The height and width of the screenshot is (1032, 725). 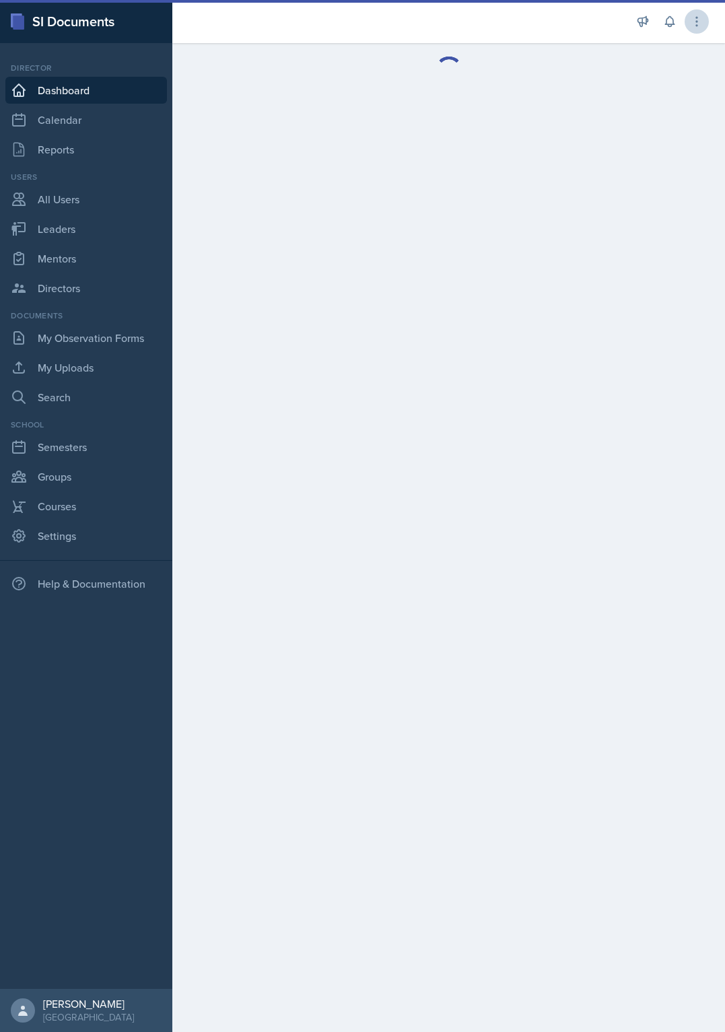 What do you see at coordinates (86, 90) in the screenshot?
I see `a: Dashboard` at bounding box center [86, 90].